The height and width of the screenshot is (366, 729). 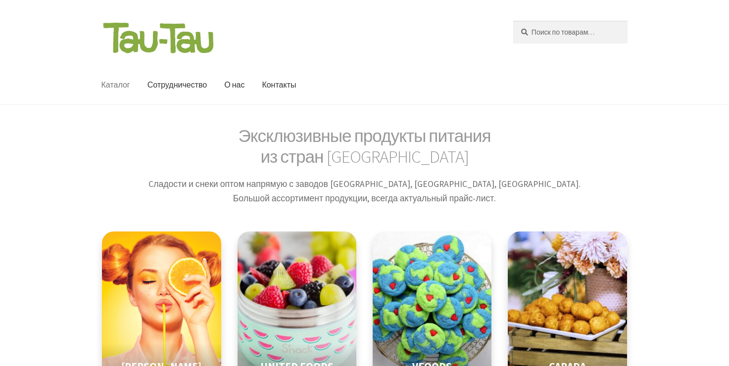 What do you see at coordinates (234, 85) in the screenshot?
I see `a: О нас` at bounding box center [234, 85].